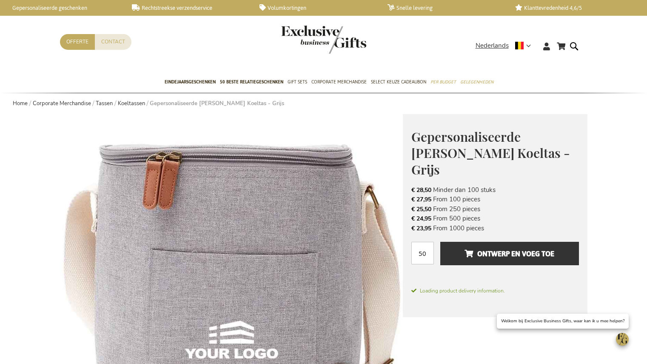  What do you see at coordinates (495, 209) in the screenshot?
I see `li: From 250 pieces` at bounding box center [495, 209].